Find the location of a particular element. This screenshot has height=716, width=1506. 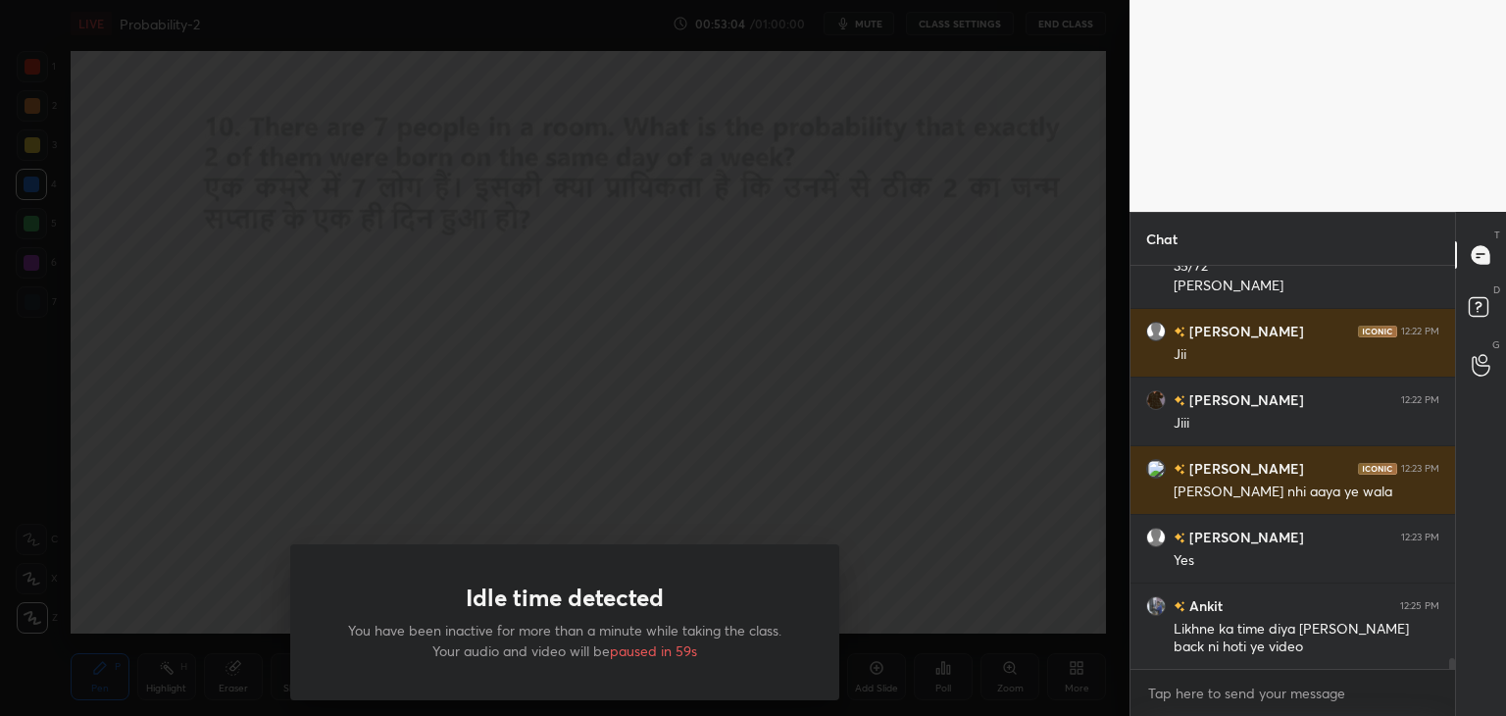

div: 12:25 PM is located at coordinates (1420, 606).